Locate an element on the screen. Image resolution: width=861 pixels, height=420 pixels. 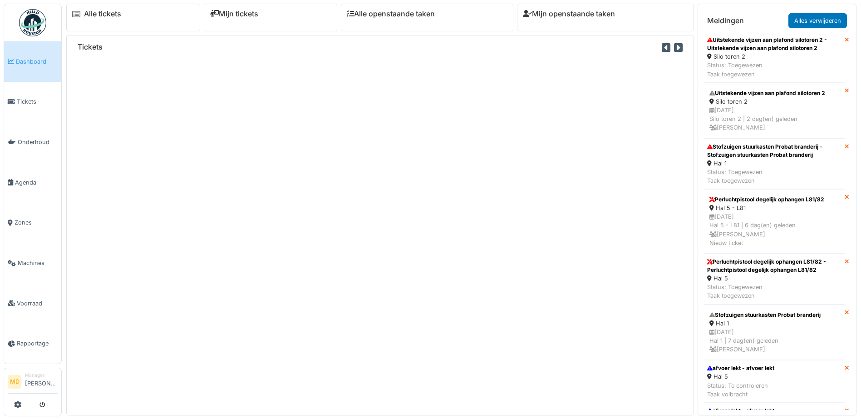
span: Machines is located at coordinates (38, 262).